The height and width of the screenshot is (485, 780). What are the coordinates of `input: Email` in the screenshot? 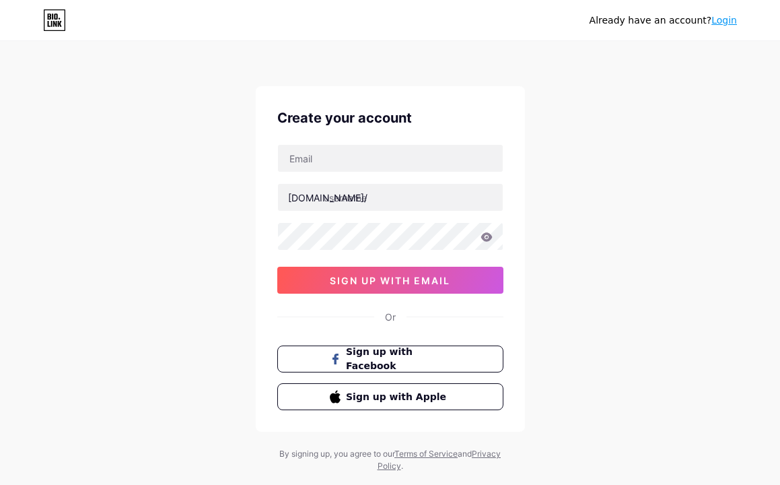 It's located at (390, 158).